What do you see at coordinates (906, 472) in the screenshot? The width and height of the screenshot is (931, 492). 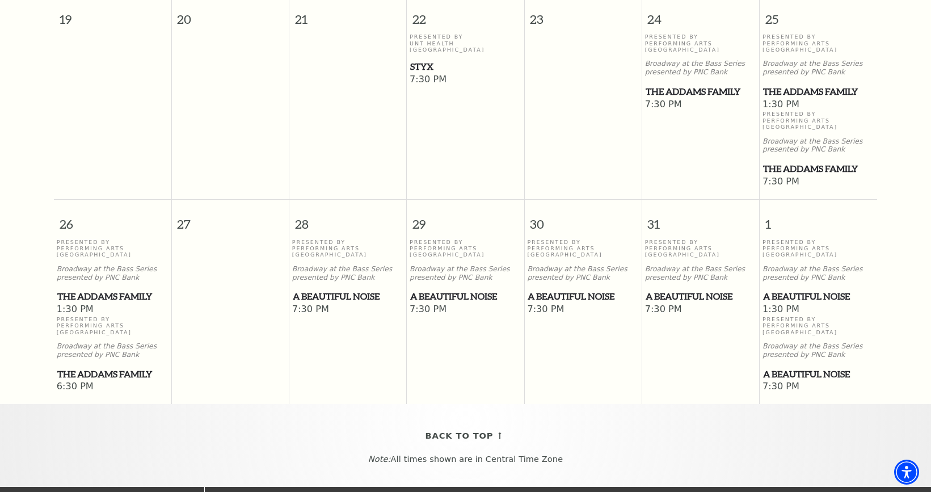 I see `div: Accessibility Menu` at bounding box center [906, 472].